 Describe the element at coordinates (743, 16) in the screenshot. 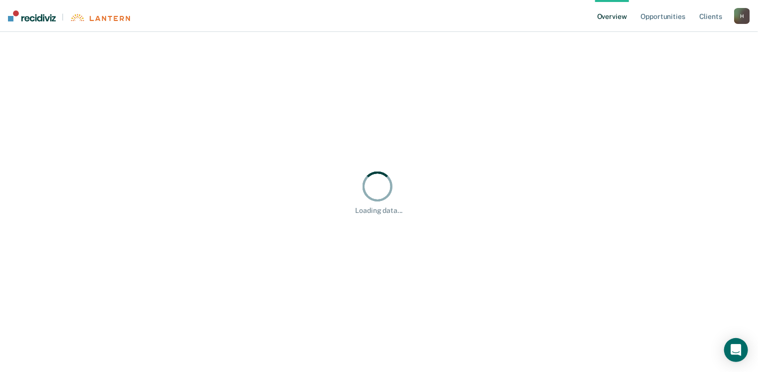

I see `div: H` at that location.